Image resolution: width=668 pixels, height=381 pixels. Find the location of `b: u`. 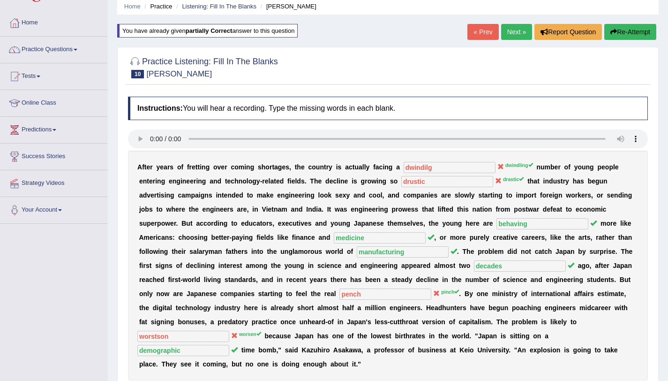

b: u is located at coordinates (318, 167).